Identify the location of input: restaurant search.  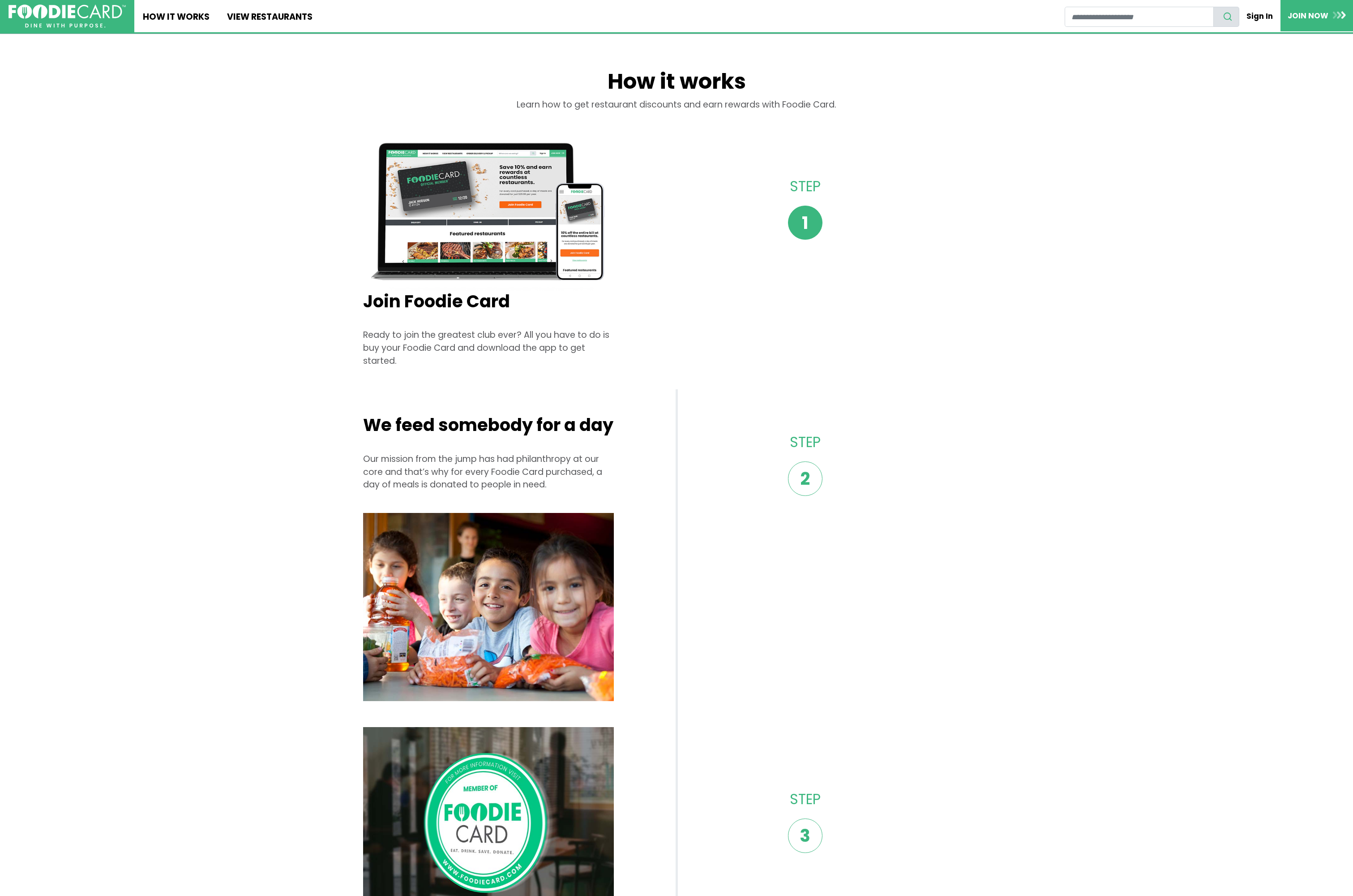
(1139, 17).